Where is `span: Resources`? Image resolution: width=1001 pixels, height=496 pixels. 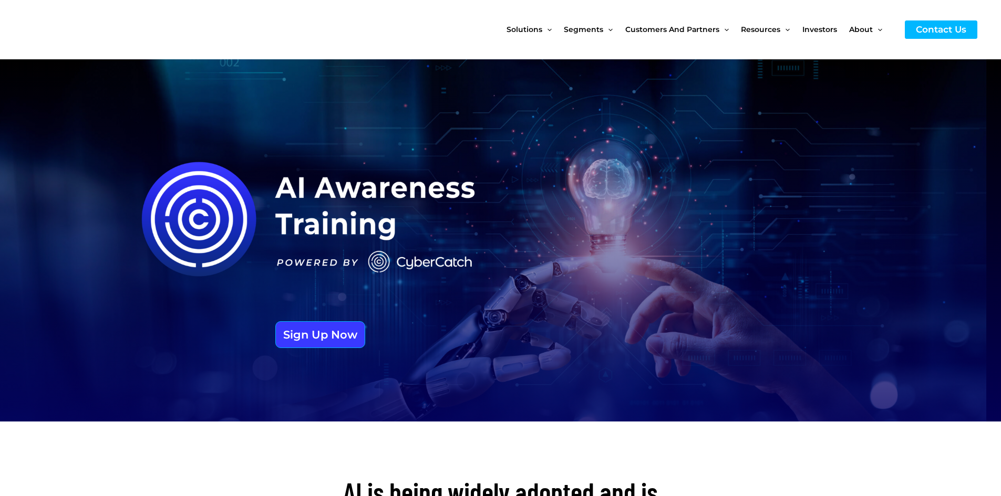 span: Resources is located at coordinates (760, 29).